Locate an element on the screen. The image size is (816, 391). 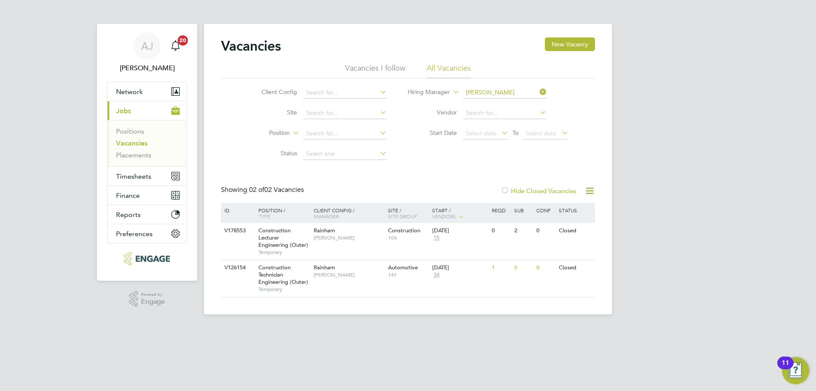
a: Go to home page is located at coordinates (147, 258).